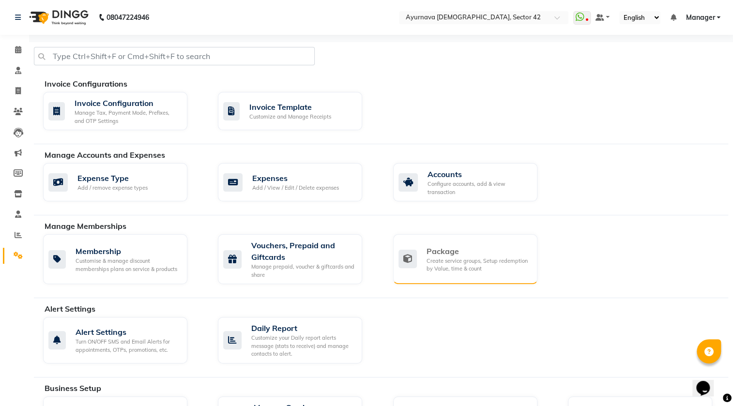 The image size is (733, 406). I want to click on b: 08047224946, so click(128, 17).